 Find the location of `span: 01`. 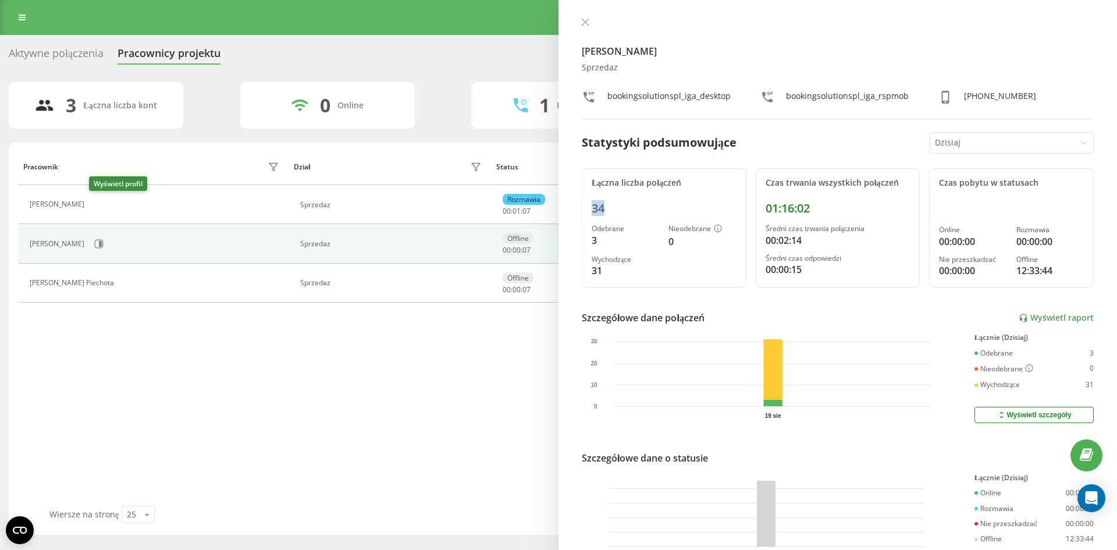

span: 01 is located at coordinates (517, 211).